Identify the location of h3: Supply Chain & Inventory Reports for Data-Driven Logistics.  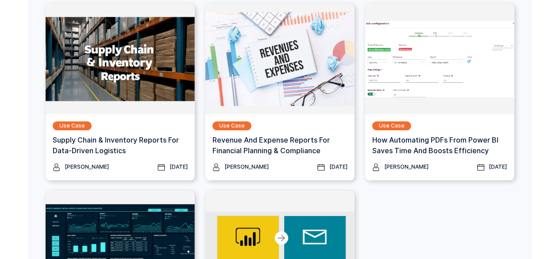
(120, 145).